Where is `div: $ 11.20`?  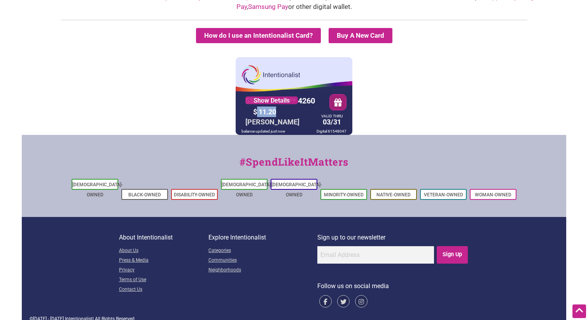
div: $ 11.20 is located at coordinates (284, 112).